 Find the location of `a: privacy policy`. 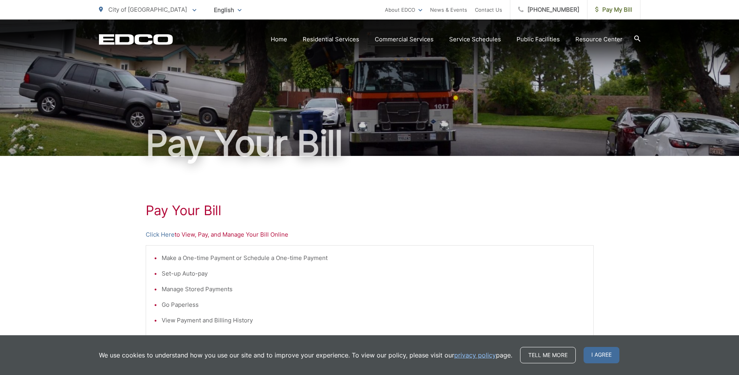

a: privacy policy is located at coordinates (475, 355).